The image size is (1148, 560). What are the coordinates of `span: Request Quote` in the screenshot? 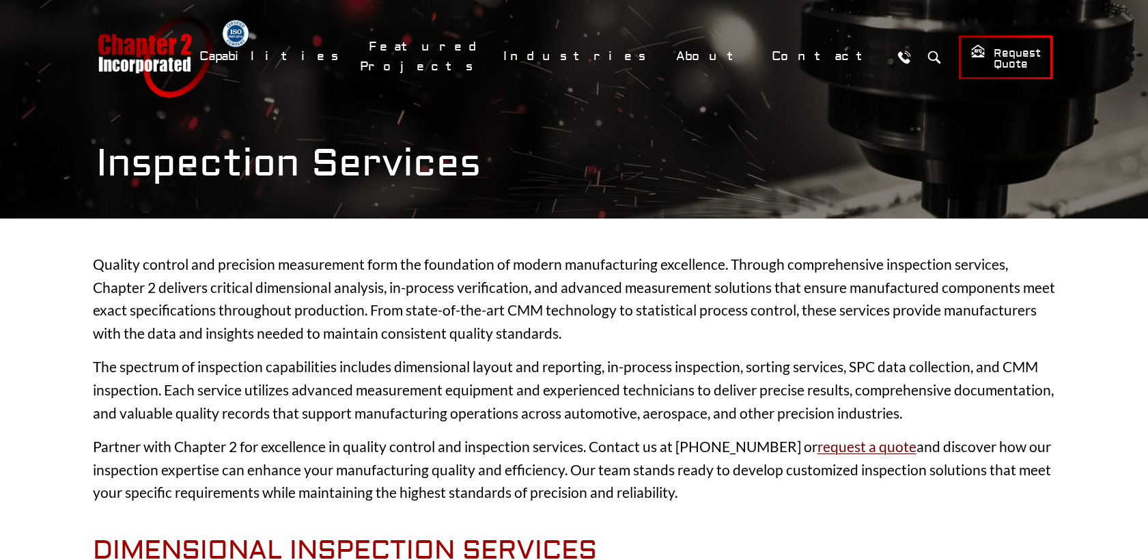 It's located at (1005, 57).